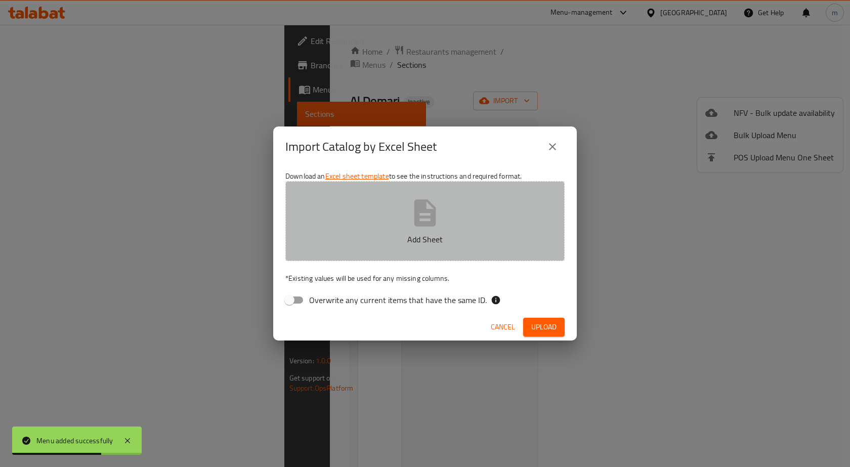  Describe the element at coordinates (503, 327) in the screenshot. I see `span: Cancel` at that location.